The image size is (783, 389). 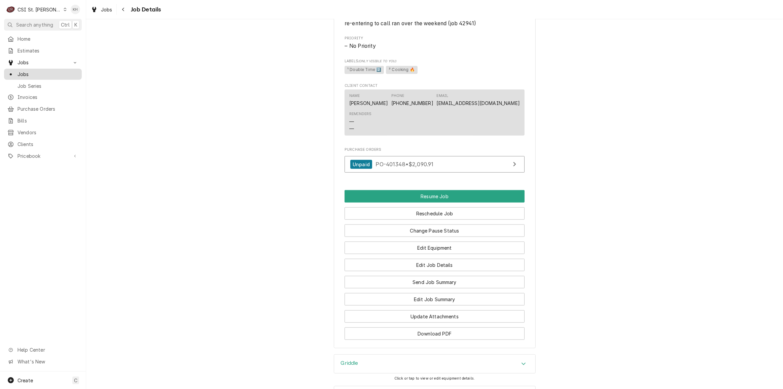 I want to click on button: Accordion Details Expand Trigger, so click(x=435, y=364).